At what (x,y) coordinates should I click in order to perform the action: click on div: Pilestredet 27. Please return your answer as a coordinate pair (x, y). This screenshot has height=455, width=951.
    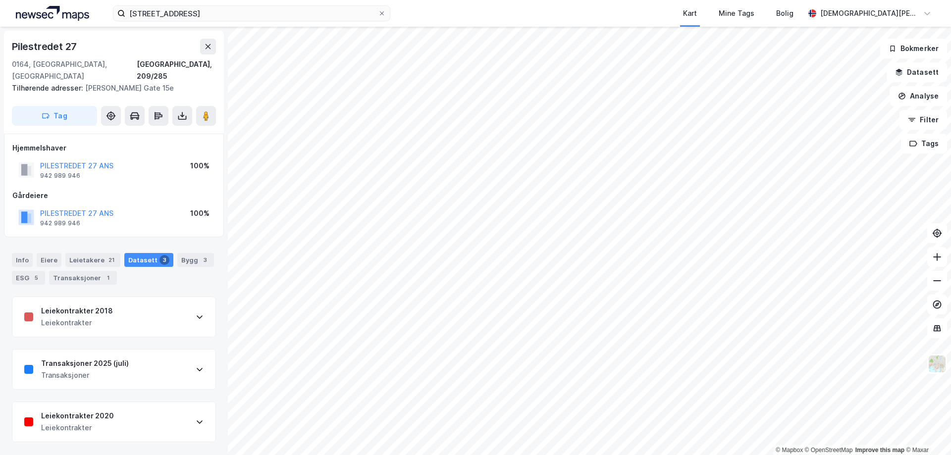
    Looking at the image, I should click on (45, 47).